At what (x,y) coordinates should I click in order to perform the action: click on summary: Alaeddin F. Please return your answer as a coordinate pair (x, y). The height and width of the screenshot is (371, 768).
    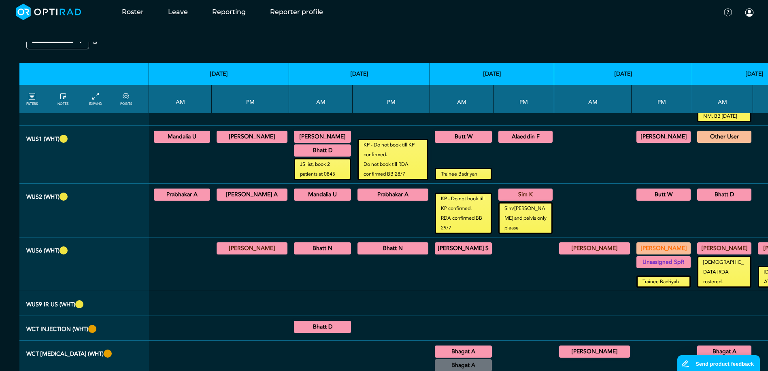
    Looking at the image, I should click on (526, 137).